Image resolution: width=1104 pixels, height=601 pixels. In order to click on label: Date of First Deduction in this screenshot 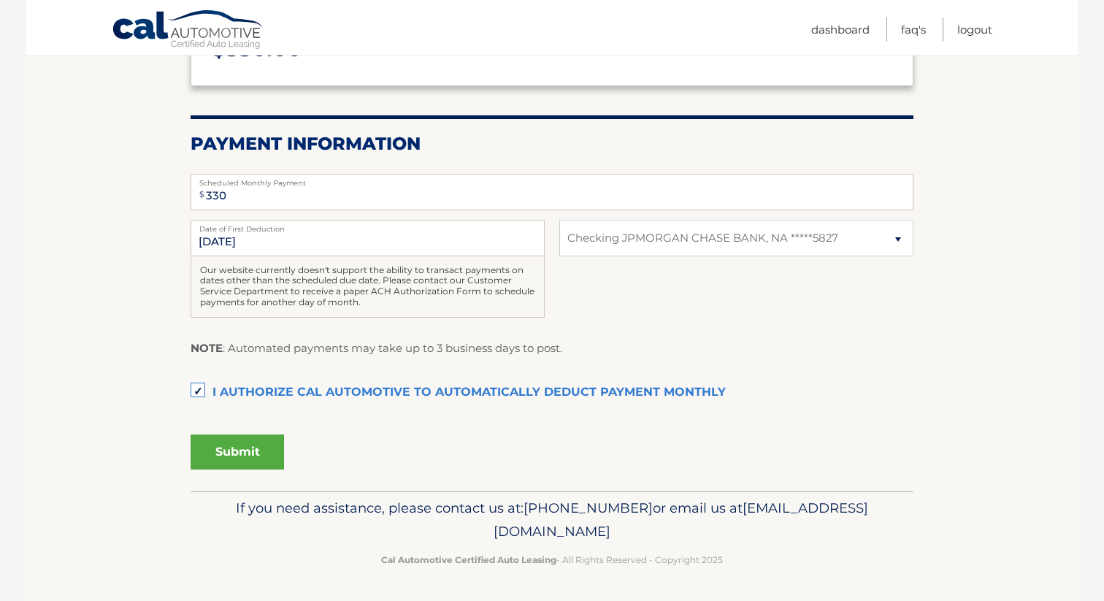, I will do `click(367, 226)`.